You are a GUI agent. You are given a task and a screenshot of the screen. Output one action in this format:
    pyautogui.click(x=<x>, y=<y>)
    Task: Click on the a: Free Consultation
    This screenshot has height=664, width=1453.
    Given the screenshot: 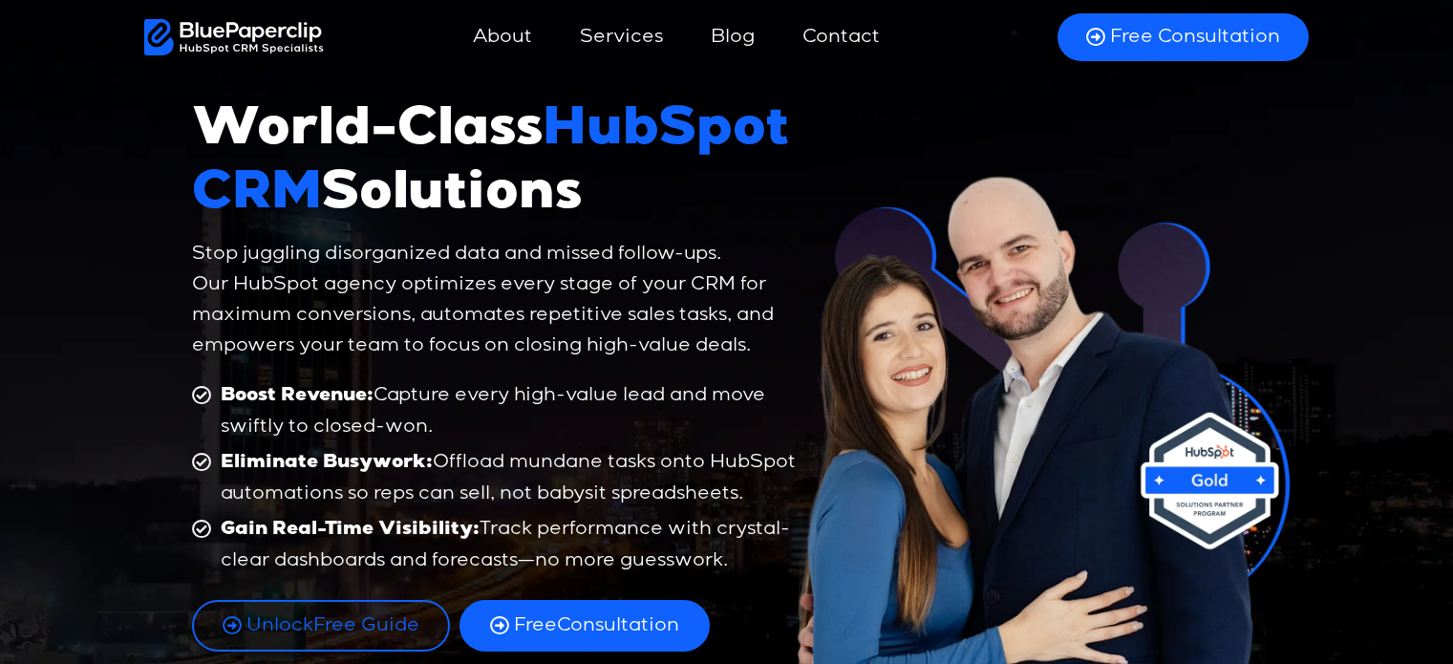 What is the action you would take?
    pyautogui.click(x=1182, y=37)
    